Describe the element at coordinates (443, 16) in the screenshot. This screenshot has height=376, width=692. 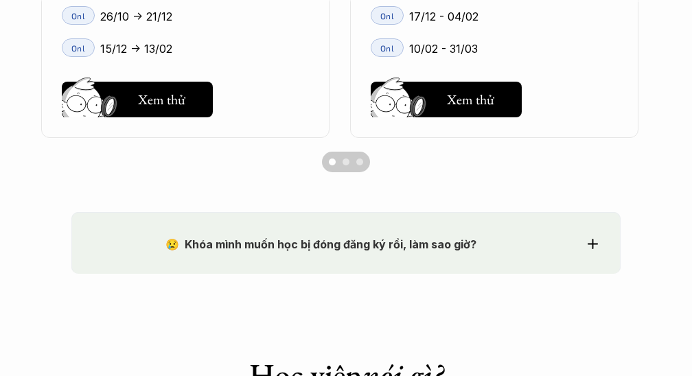
I see `p: 17/12 - 04/02` at that location.